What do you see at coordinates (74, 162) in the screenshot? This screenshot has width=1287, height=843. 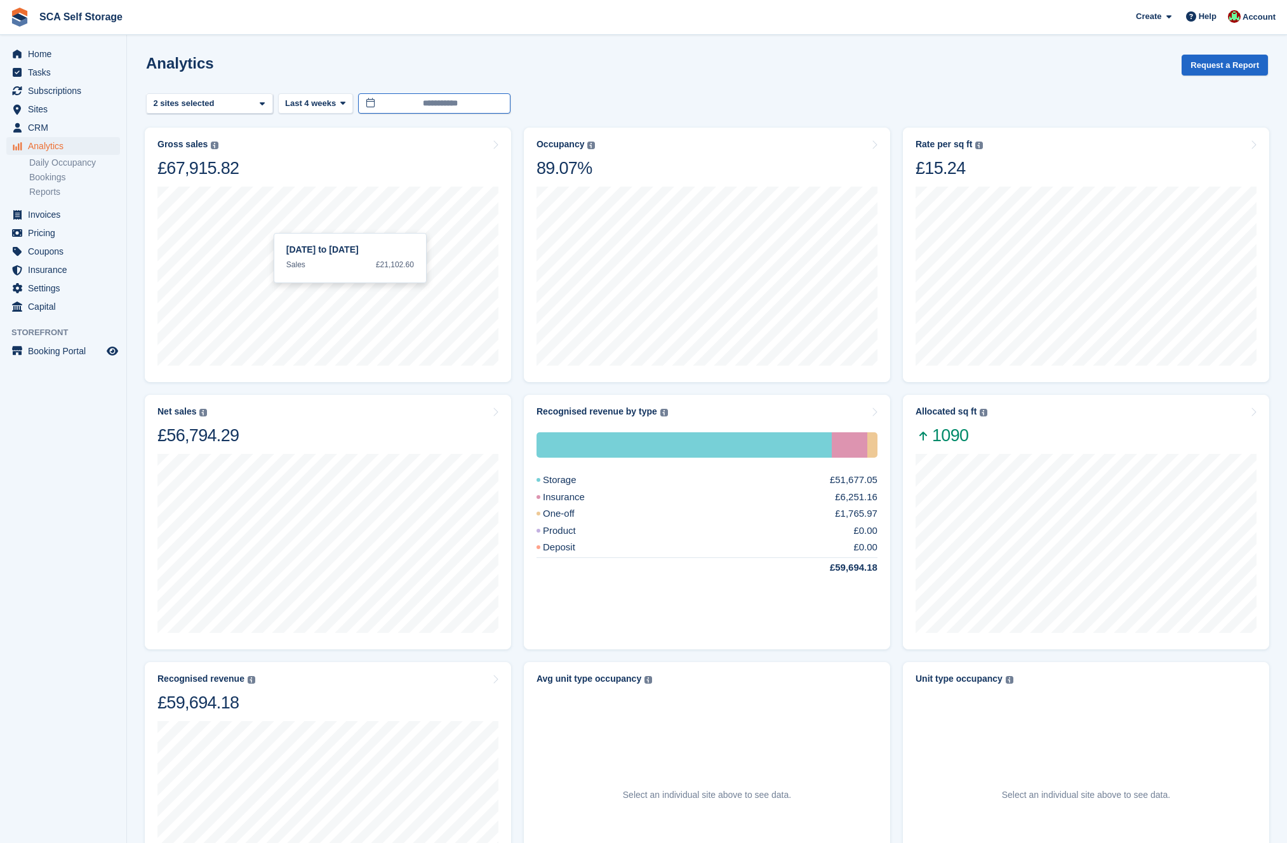 I see `a: Daily Occupancy` at bounding box center [74, 162].